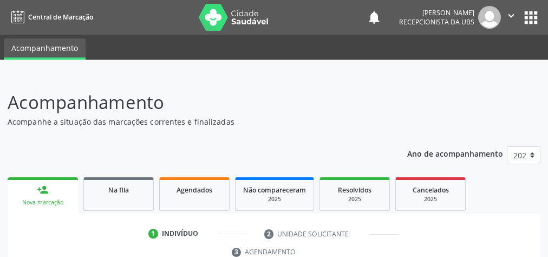 Image resolution: width=548 pixels, height=257 pixels. What do you see at coordinates (274, 189) in the screenshot?
I see `span: Não compareceram` at bounding box center [274, 189].